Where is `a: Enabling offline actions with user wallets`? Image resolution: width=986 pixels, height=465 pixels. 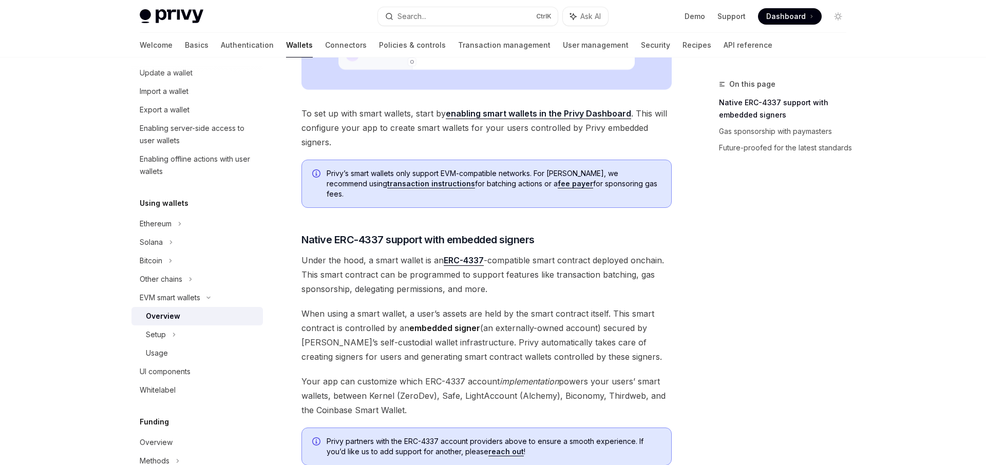 a: Enabling offline actions with user wallets is located at coordinates (197, 165).